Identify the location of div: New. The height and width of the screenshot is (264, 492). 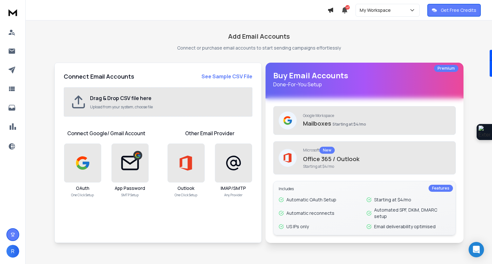
(327, 150).